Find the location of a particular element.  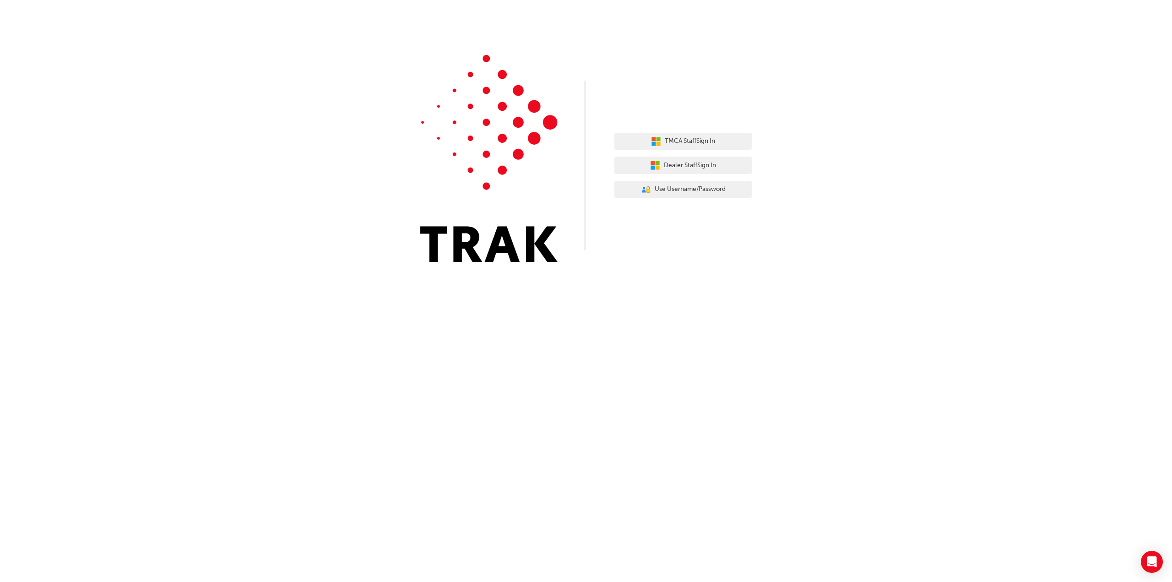

span: Use Username/Password is located at coordinates (690, 189).